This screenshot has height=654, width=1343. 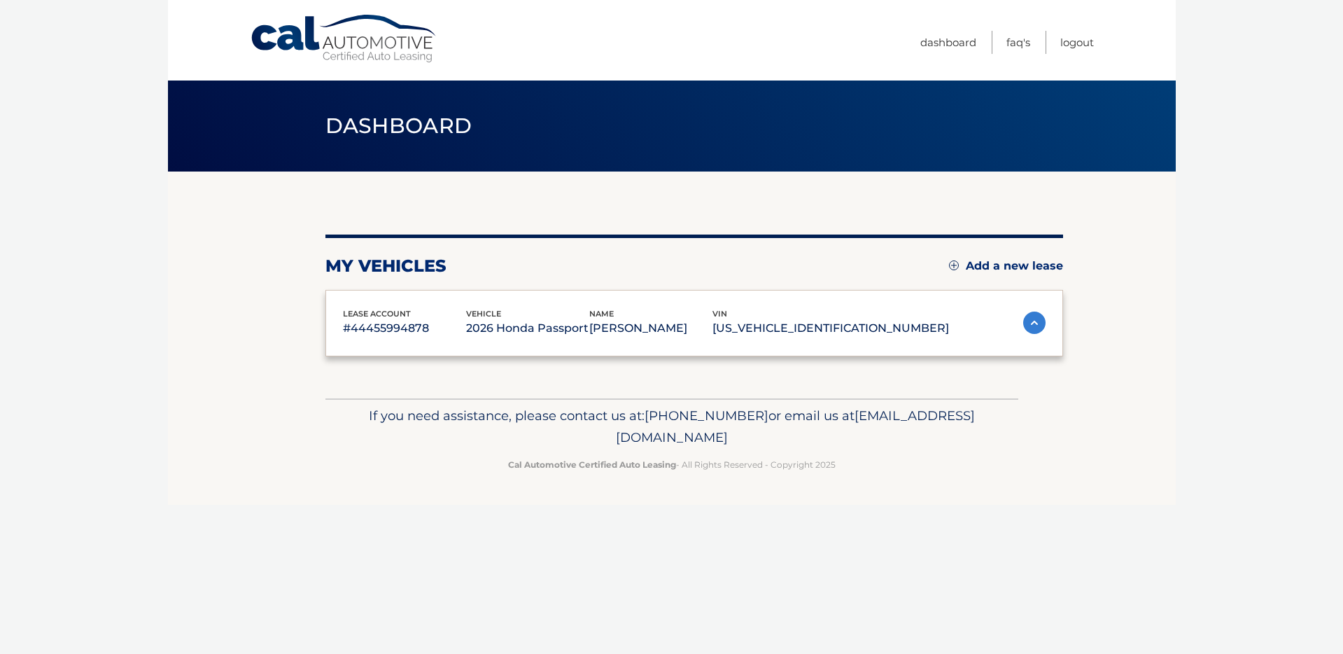 I want to click on img: add.svg, so click(x=954, y=265).